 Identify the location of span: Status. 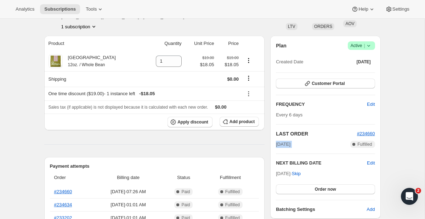
(184, 178).